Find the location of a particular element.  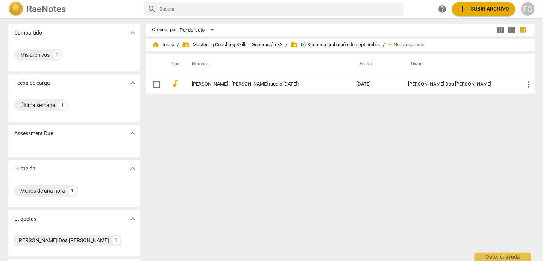

button: Subir is located at coordinates (484, 9).